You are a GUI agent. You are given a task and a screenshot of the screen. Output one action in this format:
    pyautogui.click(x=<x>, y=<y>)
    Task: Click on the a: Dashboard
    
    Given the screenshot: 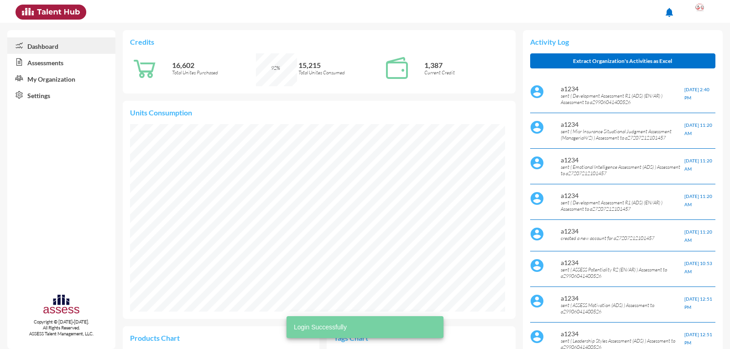 What is the action you would take?
    pyautogui.click(x=61, y=46)
    